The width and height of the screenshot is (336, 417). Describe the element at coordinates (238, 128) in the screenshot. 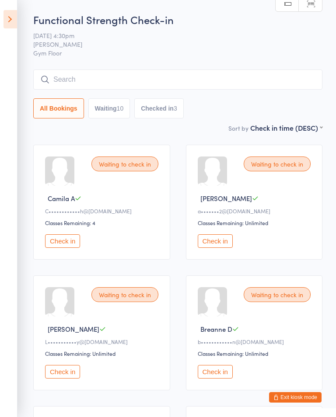

I see `label: Sort by` at that location.